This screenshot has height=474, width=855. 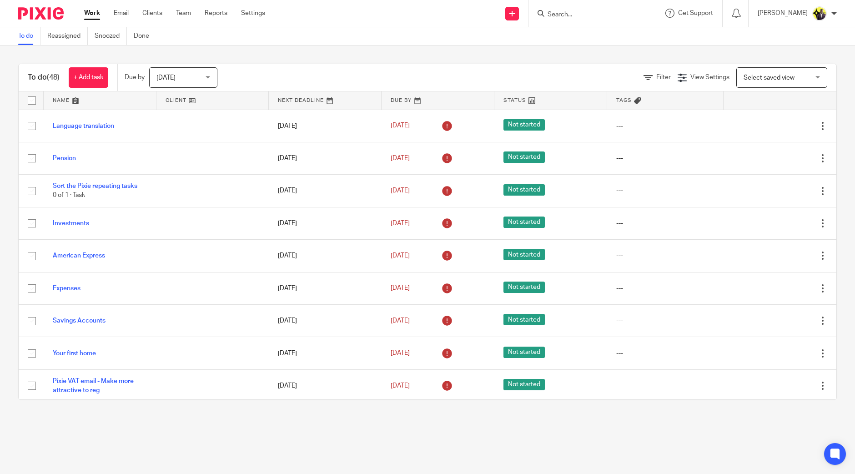 What do you see at coordinates (819, 14) in the screenshot?
I see `img: Yemi-Starbridge.jpg` at bounding box center [819, 14].